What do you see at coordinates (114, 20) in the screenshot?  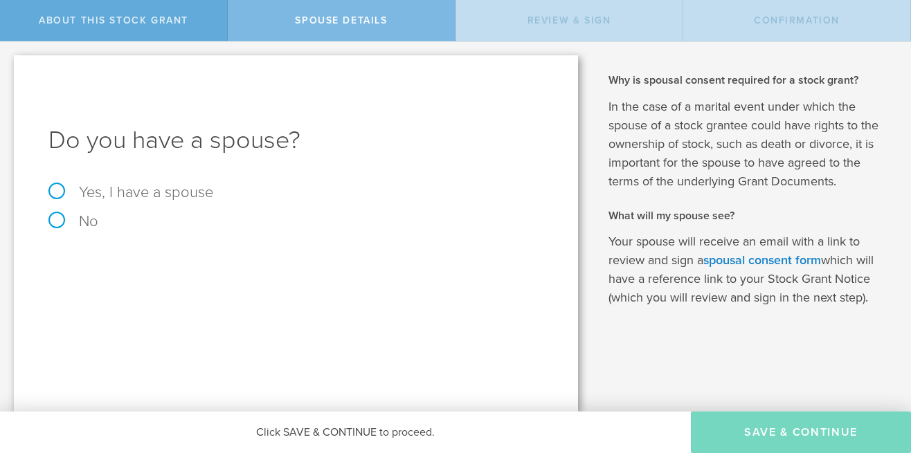 I see `span: About this stock grant` at bounding box center [114, 20].